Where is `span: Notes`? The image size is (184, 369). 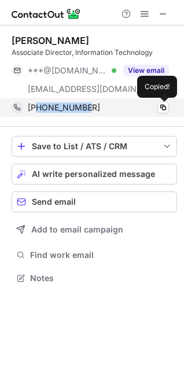
span: Notes is located at coordinates (101, 278).